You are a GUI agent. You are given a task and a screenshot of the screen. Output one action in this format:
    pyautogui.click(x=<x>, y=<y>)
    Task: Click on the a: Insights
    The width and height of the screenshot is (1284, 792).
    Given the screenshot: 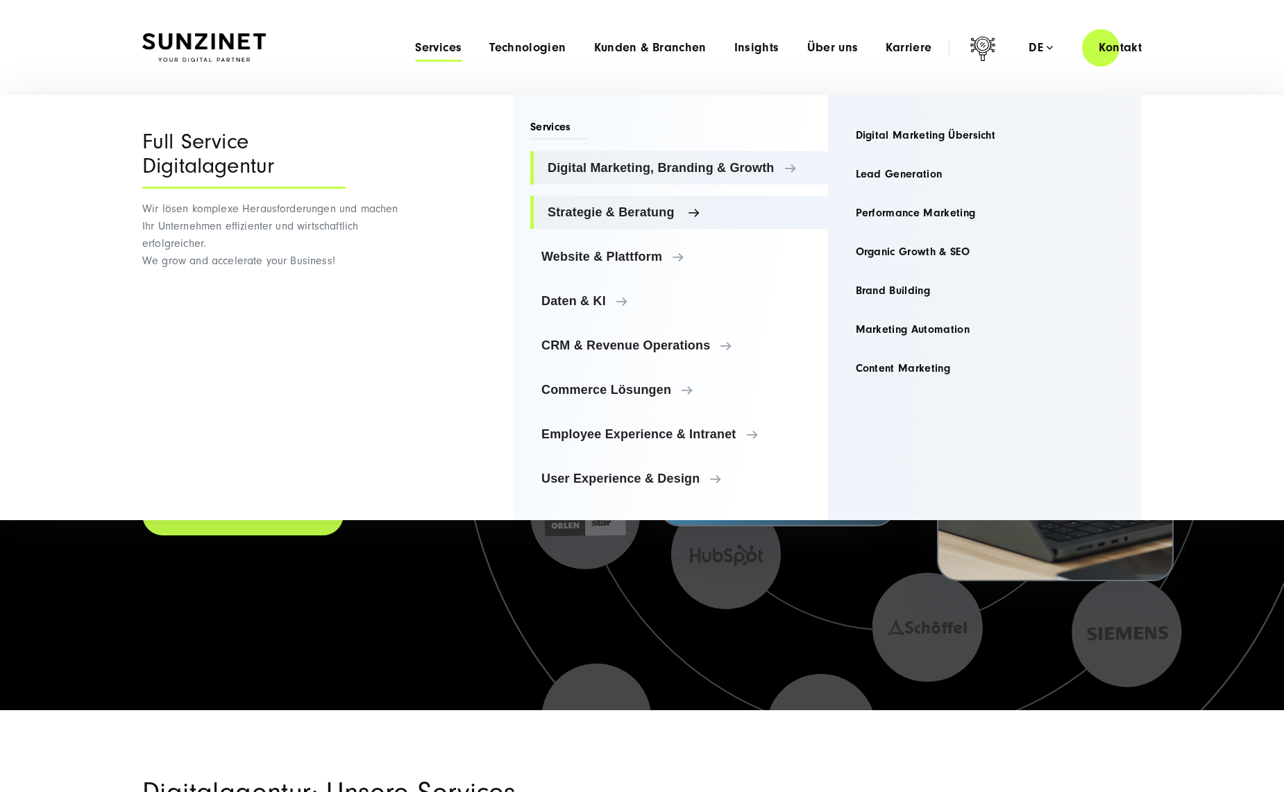 What is the action you would take?
    pyautogui.click(x=756, y=48)
    